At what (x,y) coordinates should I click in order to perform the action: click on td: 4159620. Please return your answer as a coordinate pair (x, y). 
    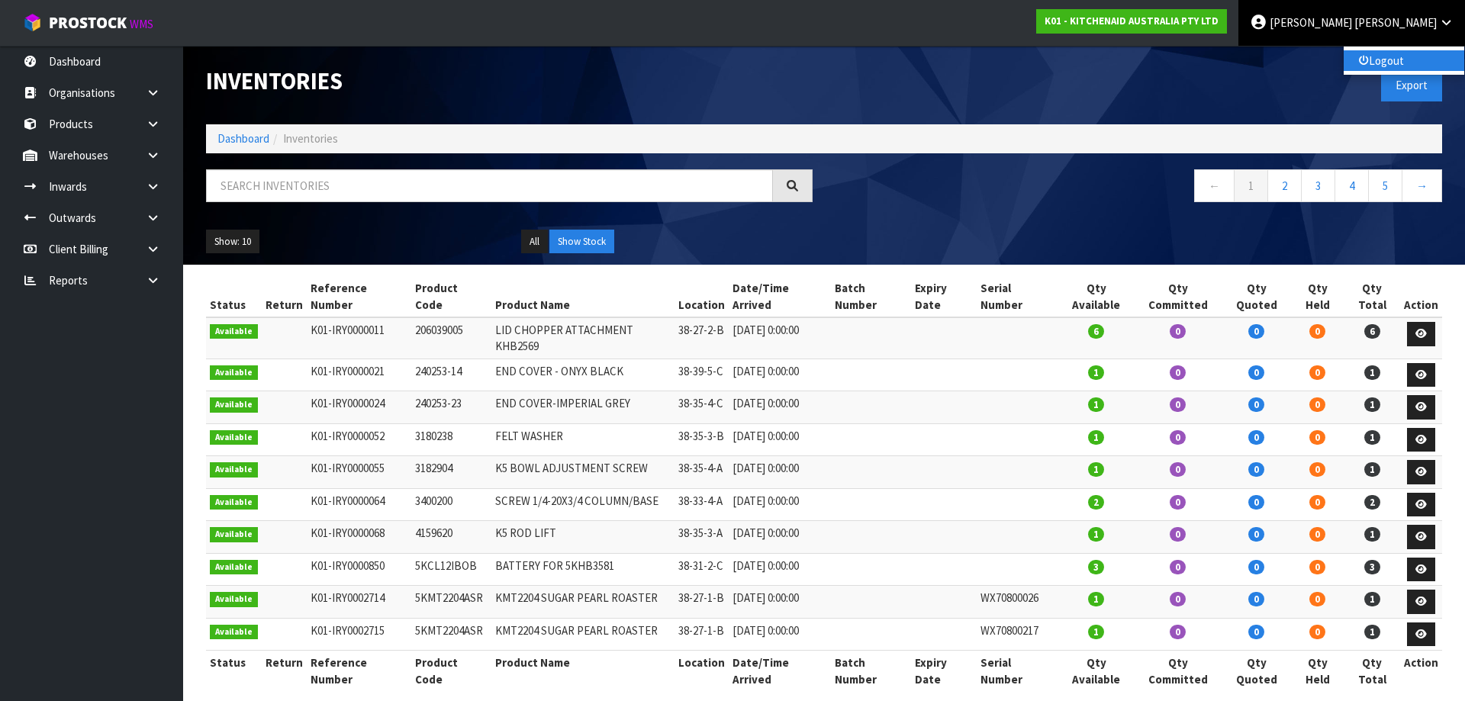
    Looking at the image, I should click on (451, 537).